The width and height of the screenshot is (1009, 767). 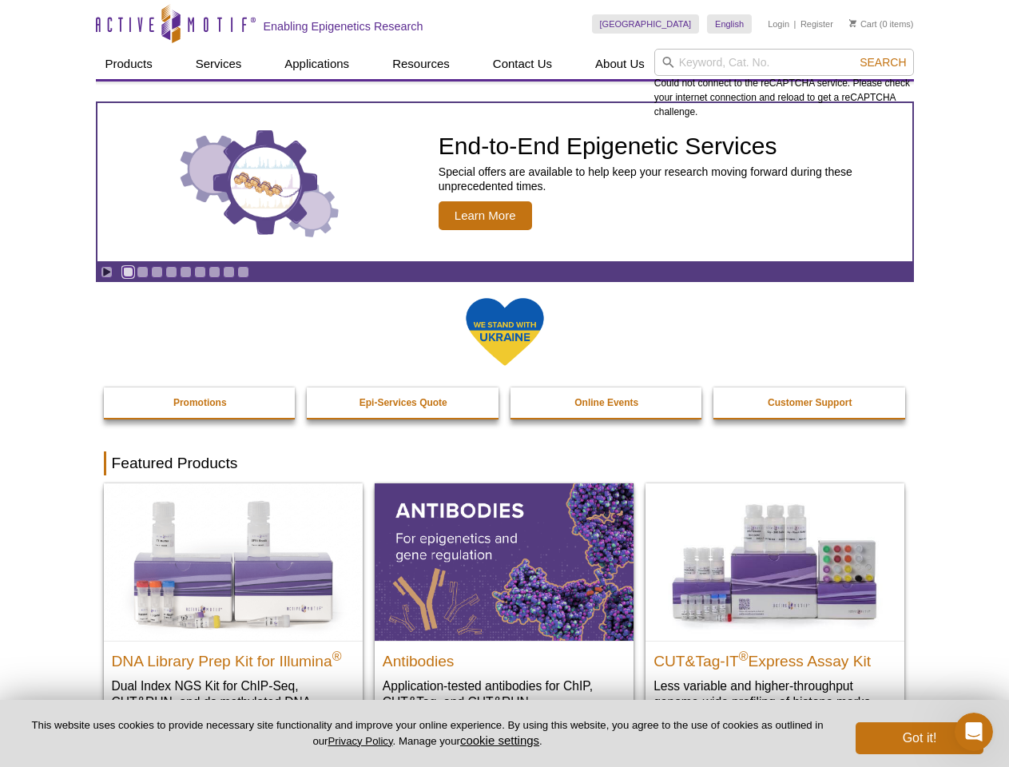 What do you see at coordinates (499, 740) in the screenshot?
I see `button: cookie settings` at bounding box center [499, 740].